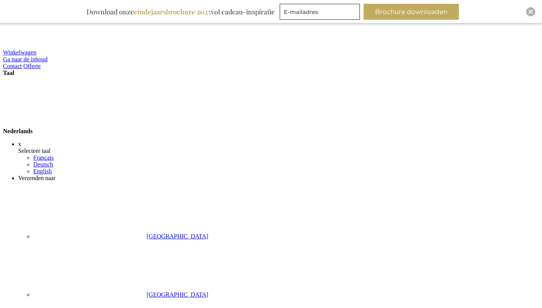 The width and height of the screenshot is (542, 308). Describe the element at coordinates (32, 66) in the screenshot. I see `a: Offerte` at that location.